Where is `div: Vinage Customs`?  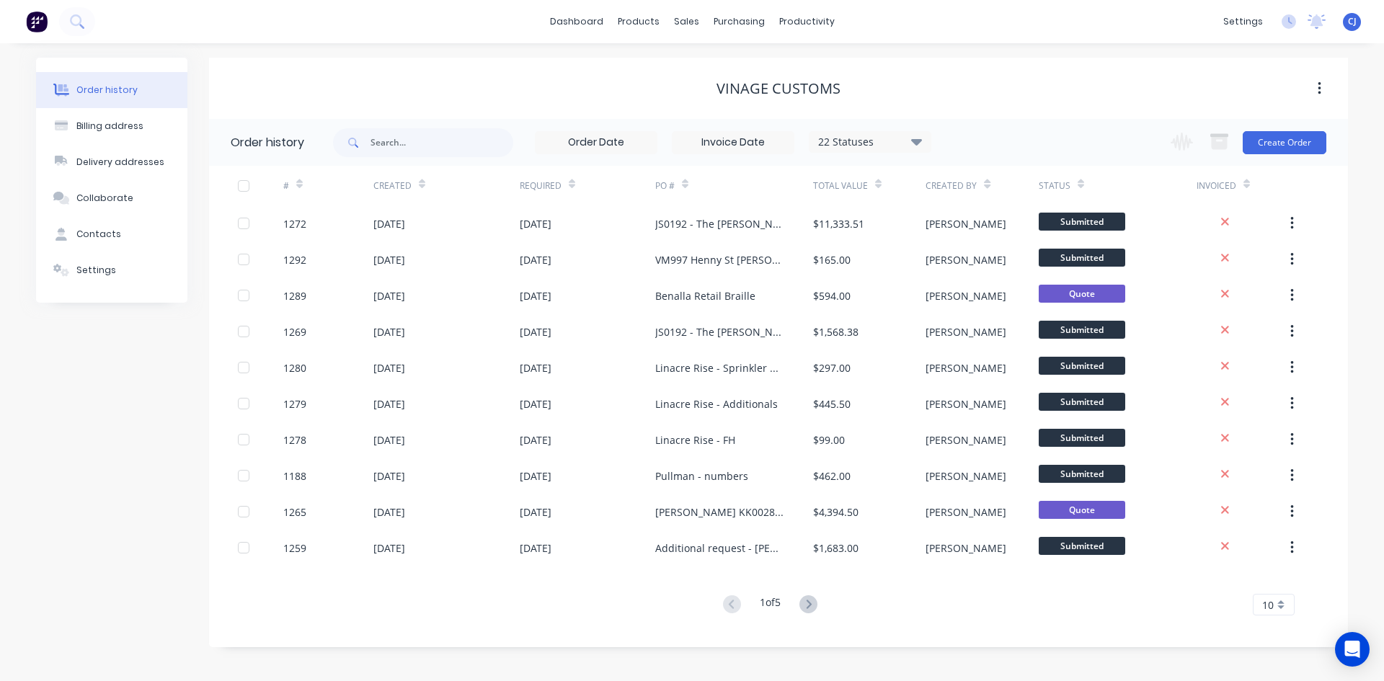 div: Vinage Customs is located at coordinates (779, 89).